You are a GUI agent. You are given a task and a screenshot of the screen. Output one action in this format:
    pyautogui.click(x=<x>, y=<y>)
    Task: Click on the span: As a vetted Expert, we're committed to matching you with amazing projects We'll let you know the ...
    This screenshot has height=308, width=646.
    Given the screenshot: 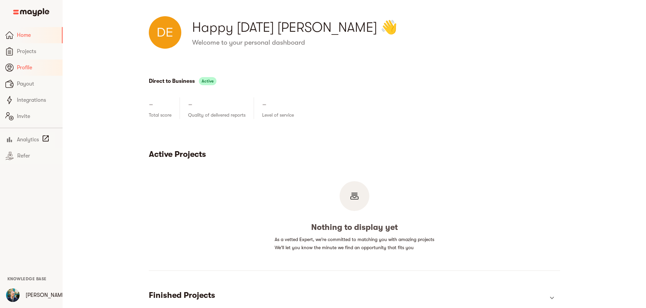 What is the action you would take?
    pyautogui.click(x=355, y=244)
    